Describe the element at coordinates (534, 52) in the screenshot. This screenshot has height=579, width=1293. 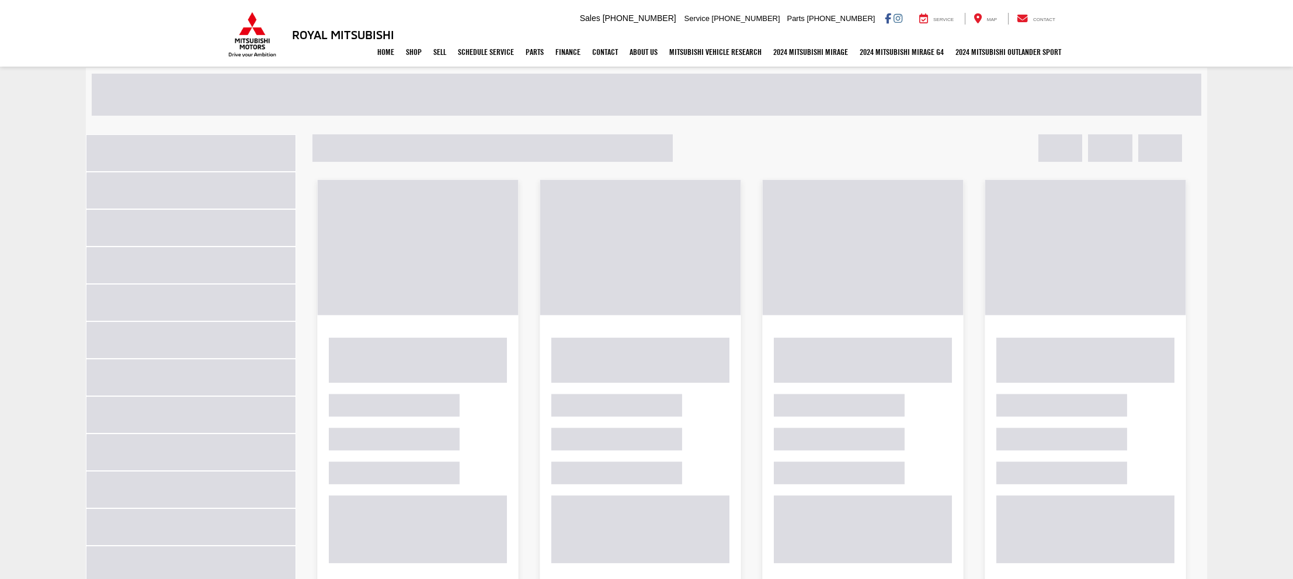
I see `a: Parts: Opens in a new tab` at that location.